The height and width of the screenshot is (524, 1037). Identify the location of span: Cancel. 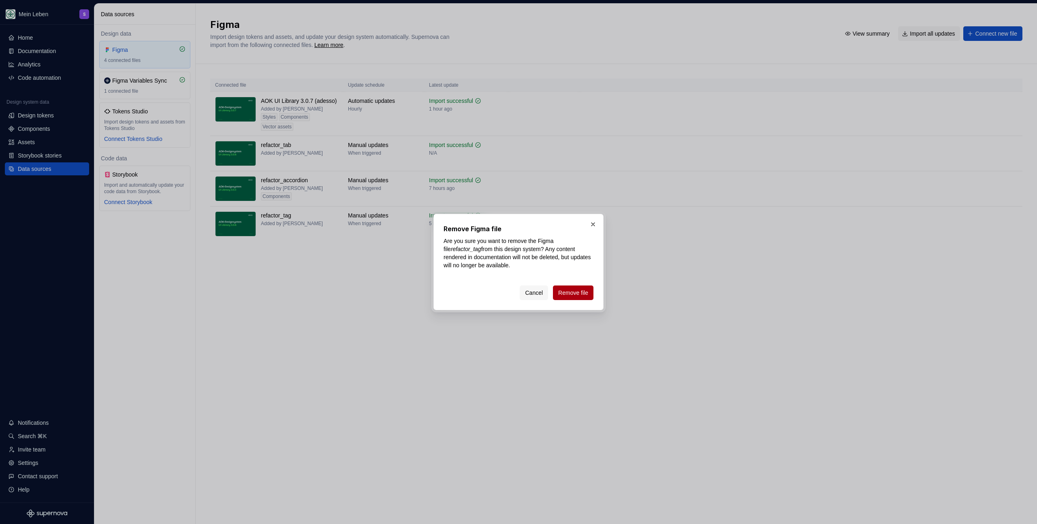
(534, 293).